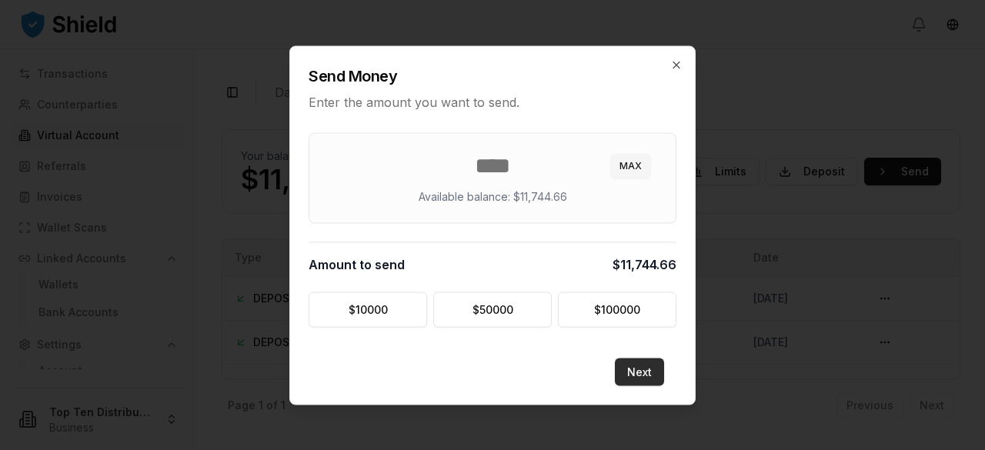 The width and height of the screenshot is (985, 450). I want to click on p: Enter the amount you want to send., so click(492, 102).